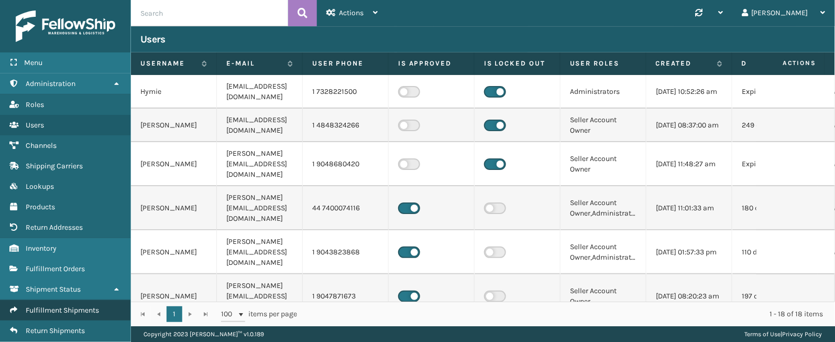  I want to click on td: Hymie, so click(174, 92).